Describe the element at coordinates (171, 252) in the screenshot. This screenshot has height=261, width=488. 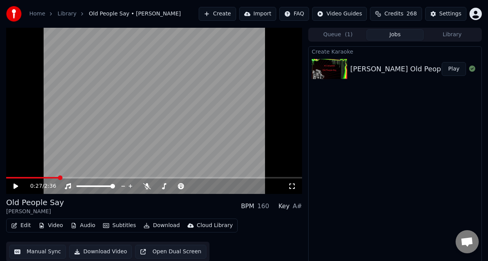
I see `button: Open Dual Screen` at that location.